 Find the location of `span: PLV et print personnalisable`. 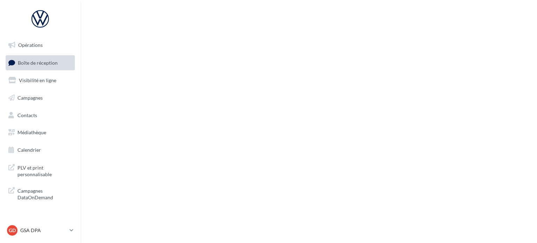

span: PLV et print personnalisable is located at coordinates (45, 170).